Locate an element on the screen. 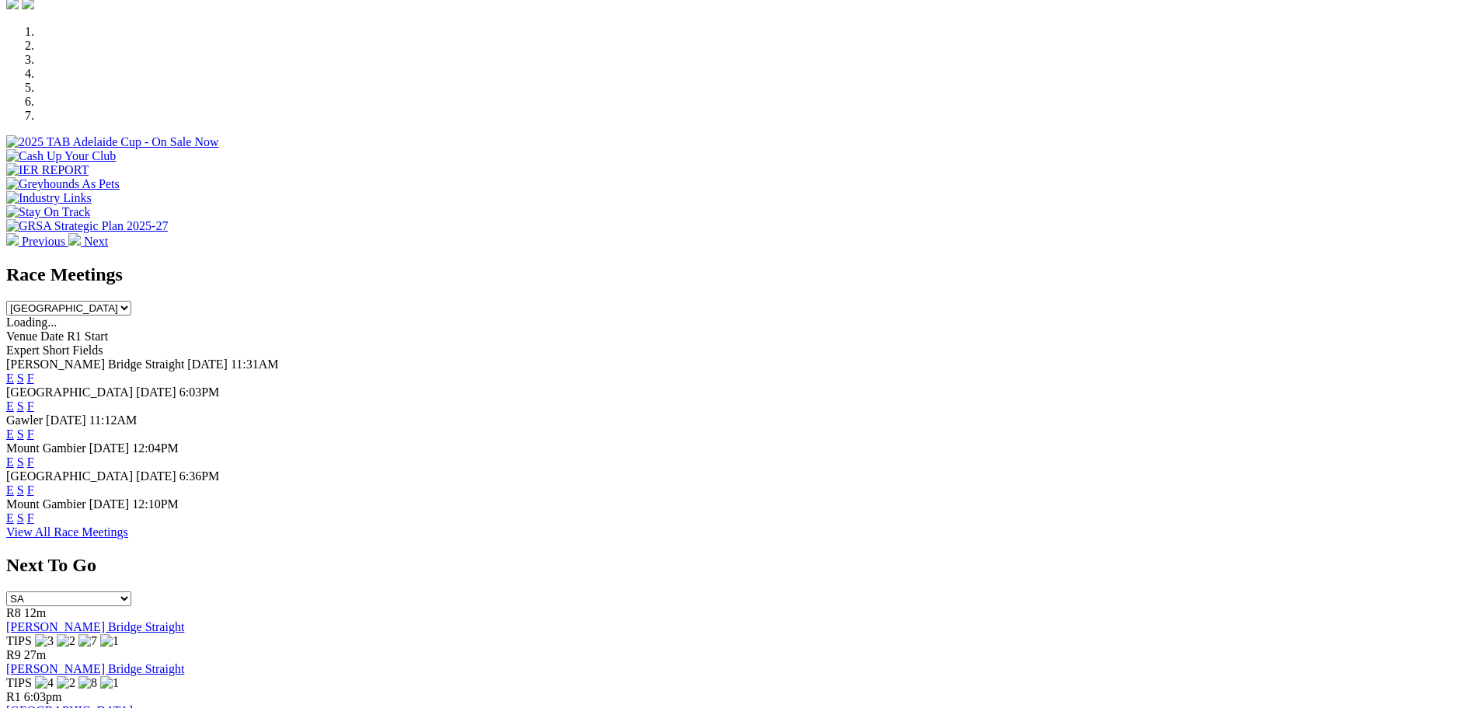  span: 12:10PM is located at coordinates (155, 503).